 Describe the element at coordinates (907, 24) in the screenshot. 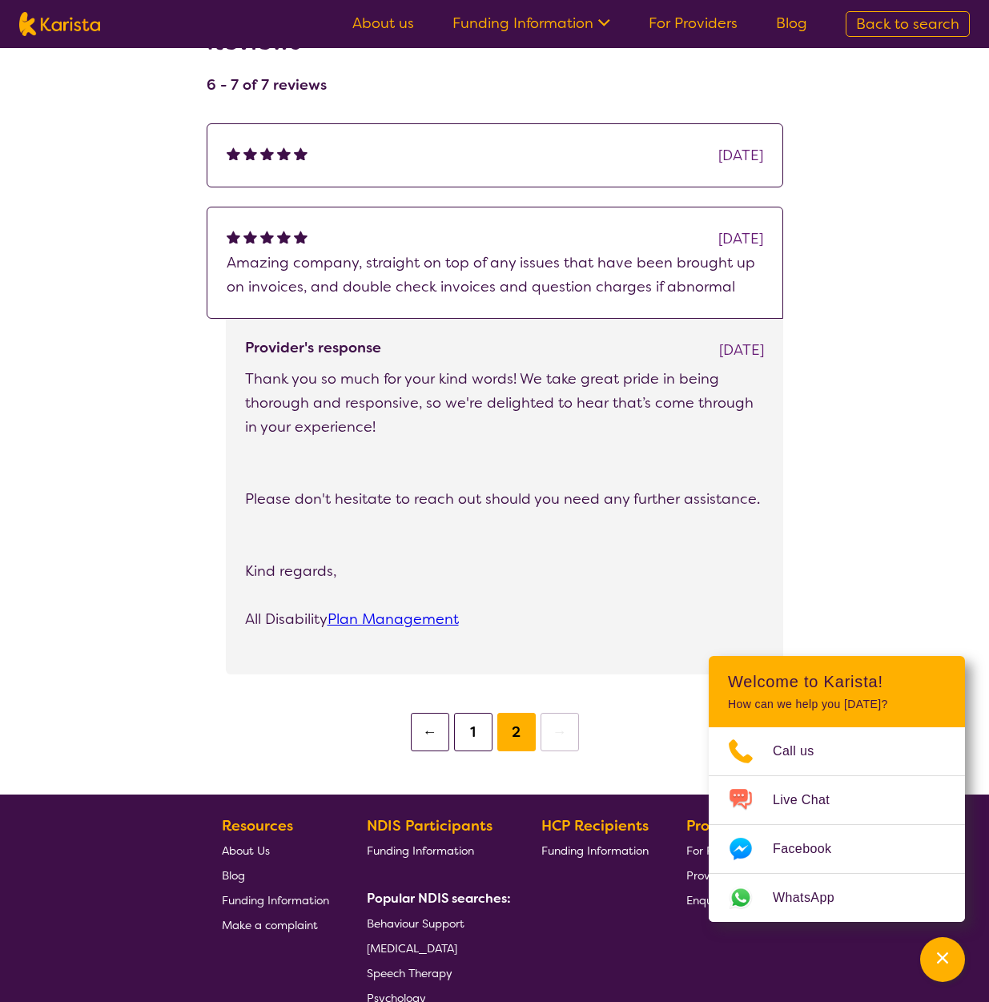

I see `a: Back to search` at that location.